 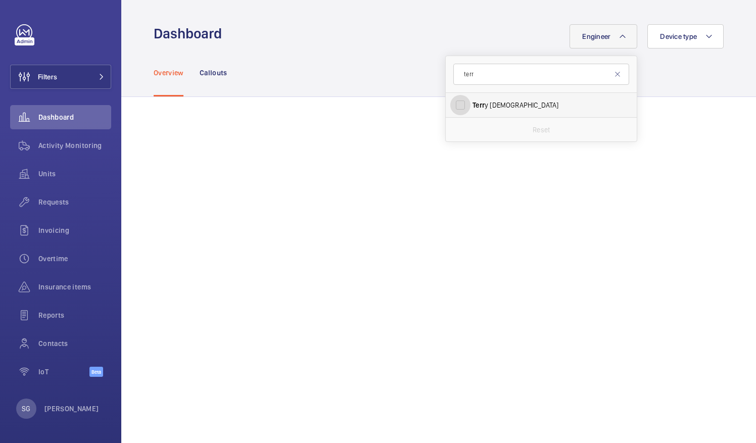 What do you see at coordinates (678, 36) in the screenshot?
I see `span: Device type` at bounding box center [678, 36].